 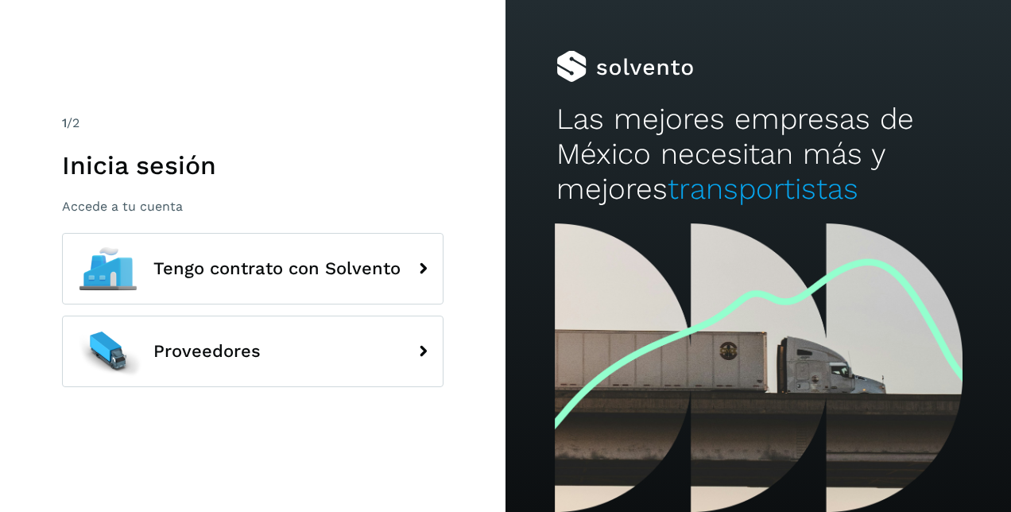 What do you see at coordinates (253, 123) in the screenshot?
I see `div: /2` at bounding box center [253, 123].